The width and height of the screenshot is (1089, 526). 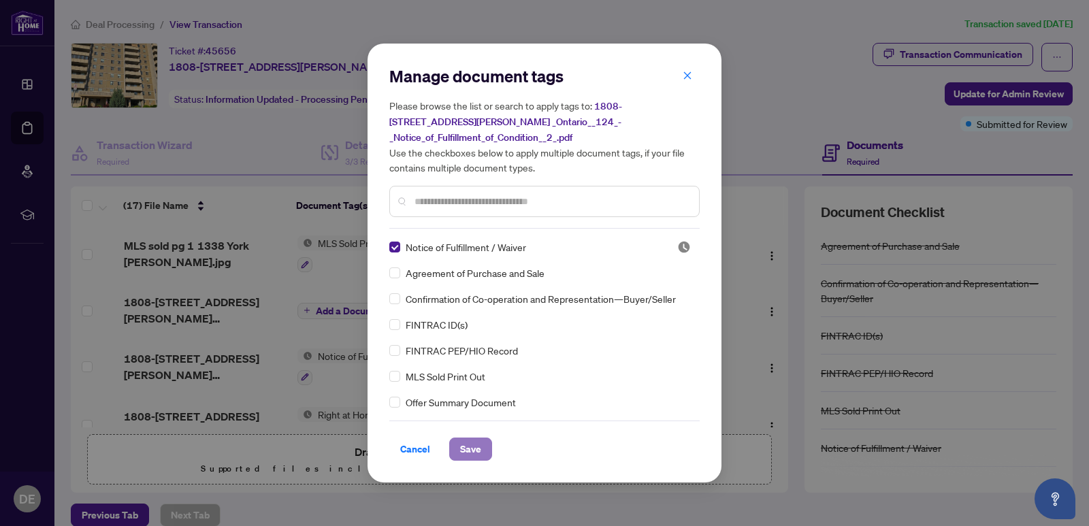 I want to click on h2: Manage document tags, so click(x=544, y=76).